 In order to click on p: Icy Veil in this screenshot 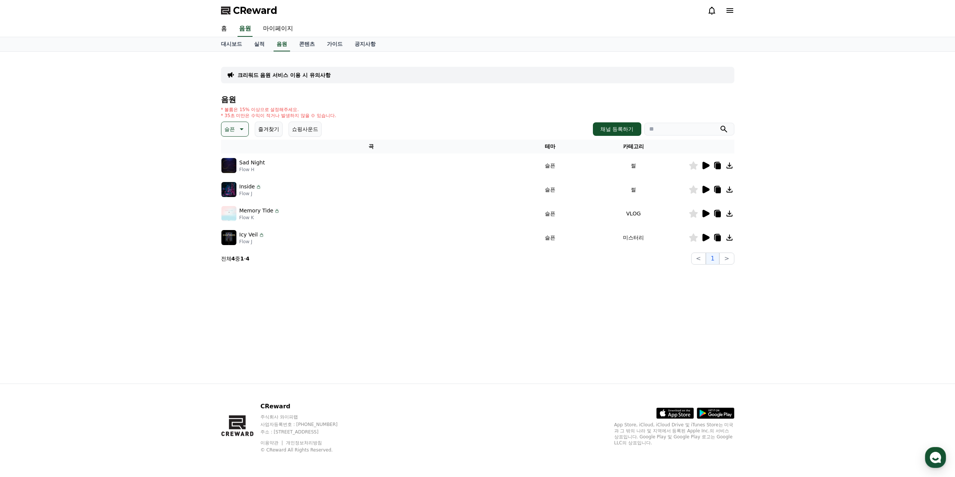, I will do `click(248, 234)`.